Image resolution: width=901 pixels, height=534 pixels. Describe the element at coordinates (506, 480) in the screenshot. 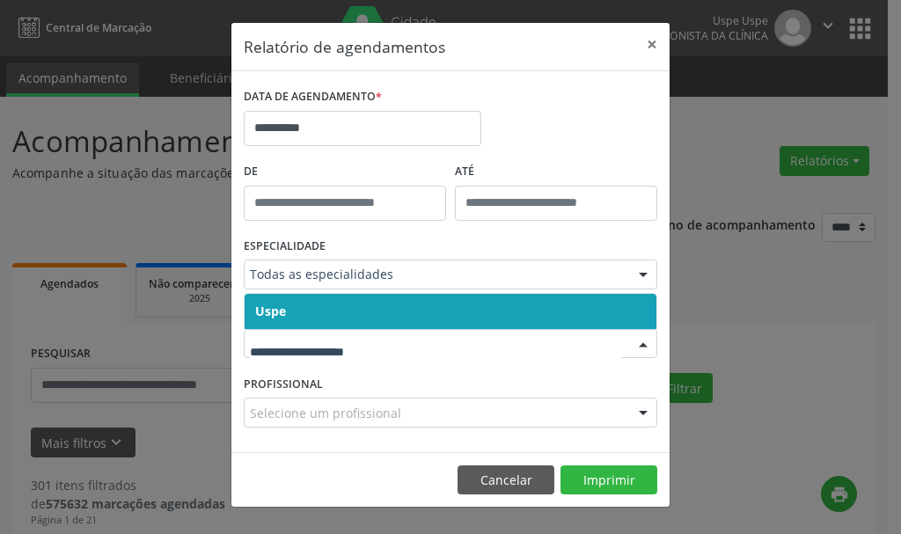

I see `button: Cancelar` at that location.